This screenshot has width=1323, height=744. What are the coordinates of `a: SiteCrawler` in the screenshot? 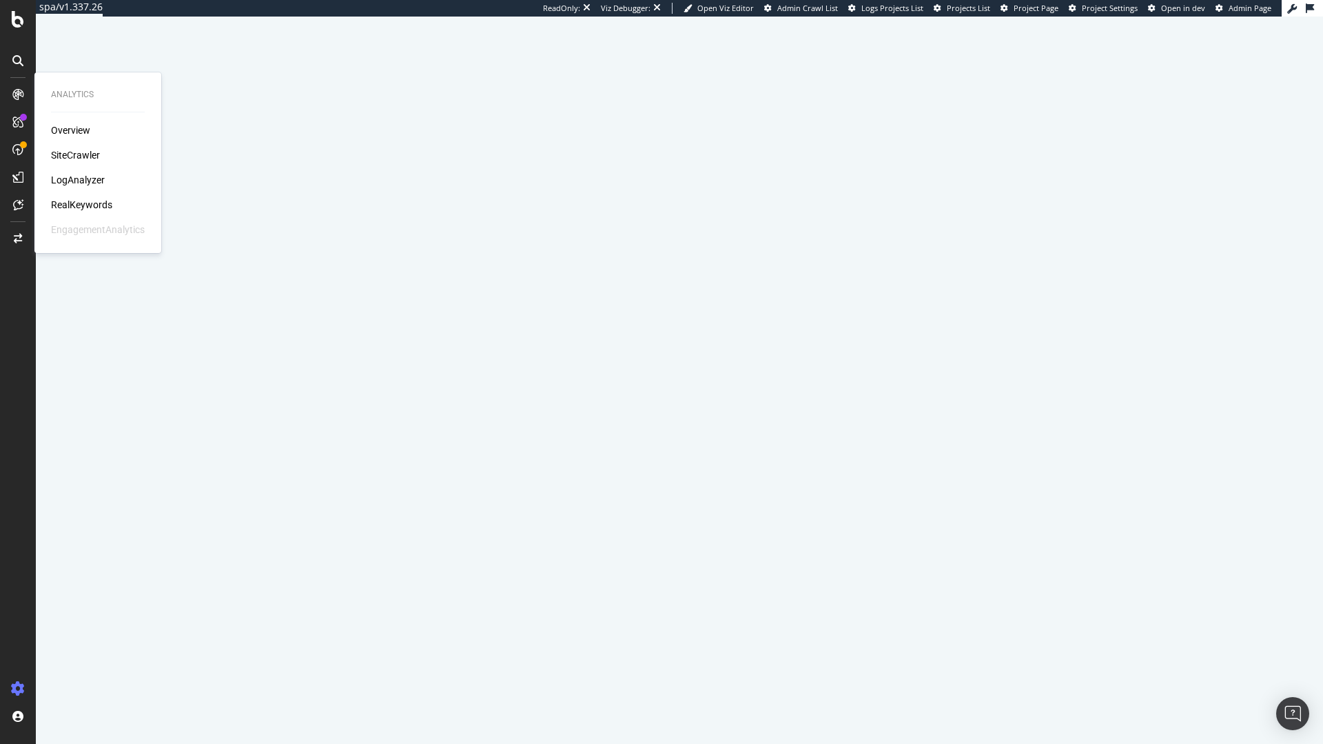 It's located at (75, 155).